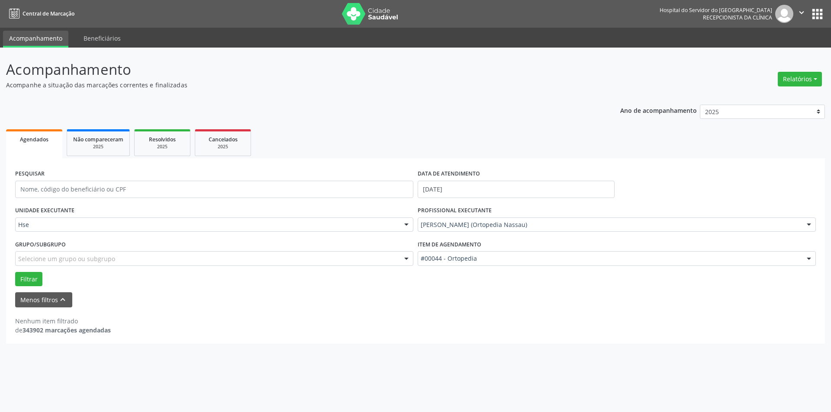 This screenshot has width=831, height=412. I want to click on div: Nenhum item filtrado, so click(63, 321).